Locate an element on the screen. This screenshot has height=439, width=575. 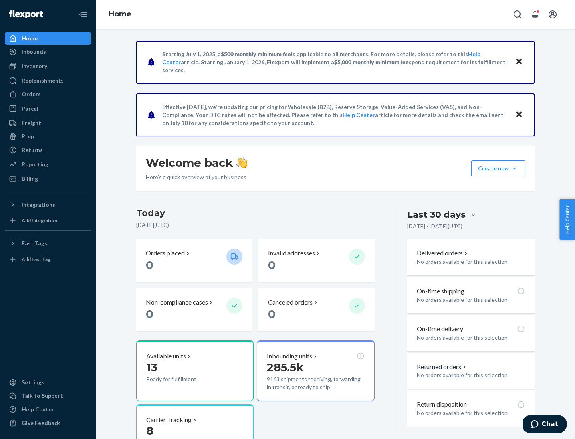
div: Billing is located at coordinates (30, 179).